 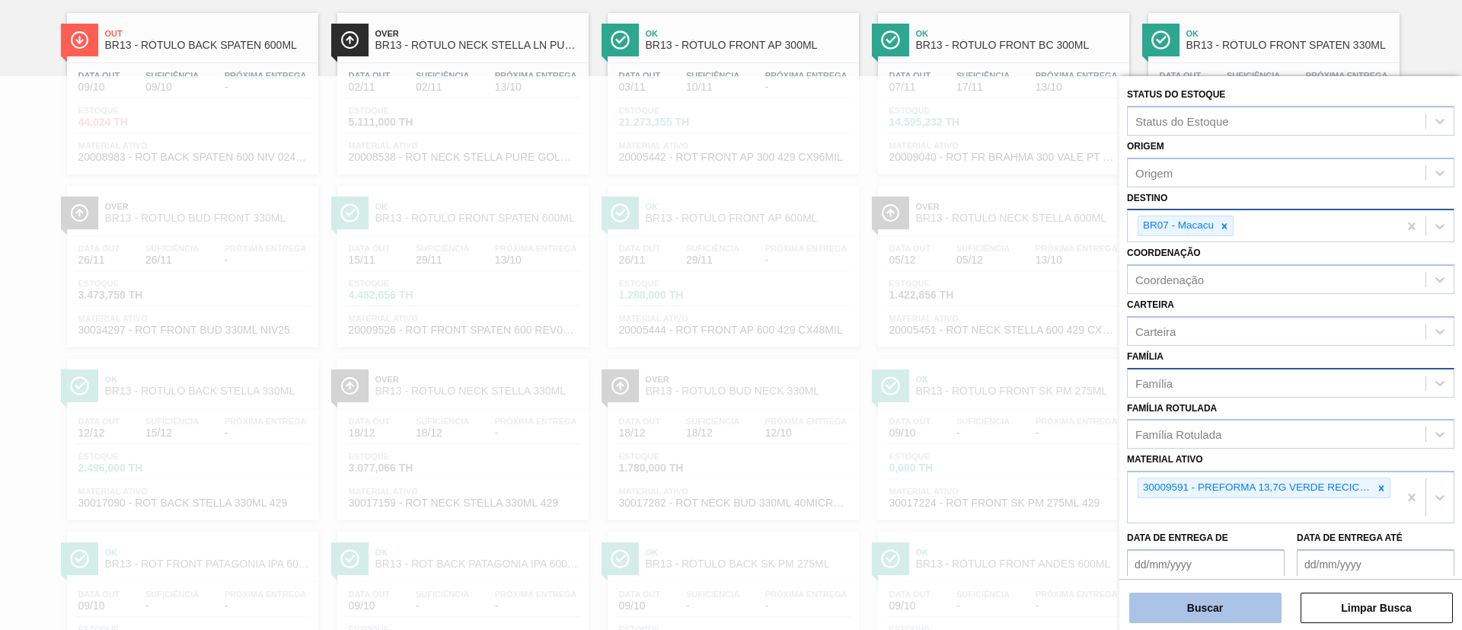 What do you see at coordinates (478, 34) in the screenshot?
I see `span: Over` at bounding box center [478, 34].